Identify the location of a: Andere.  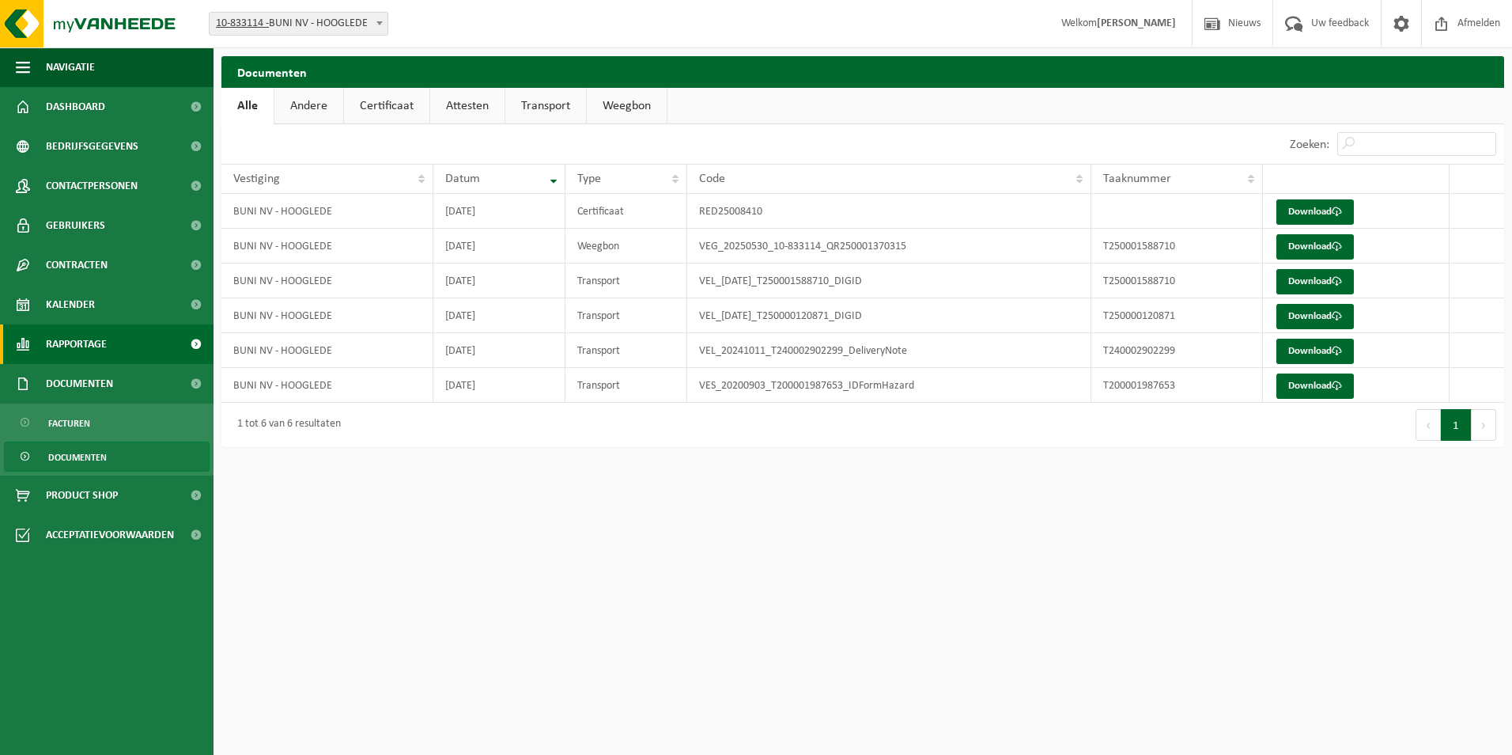
(308, 106).